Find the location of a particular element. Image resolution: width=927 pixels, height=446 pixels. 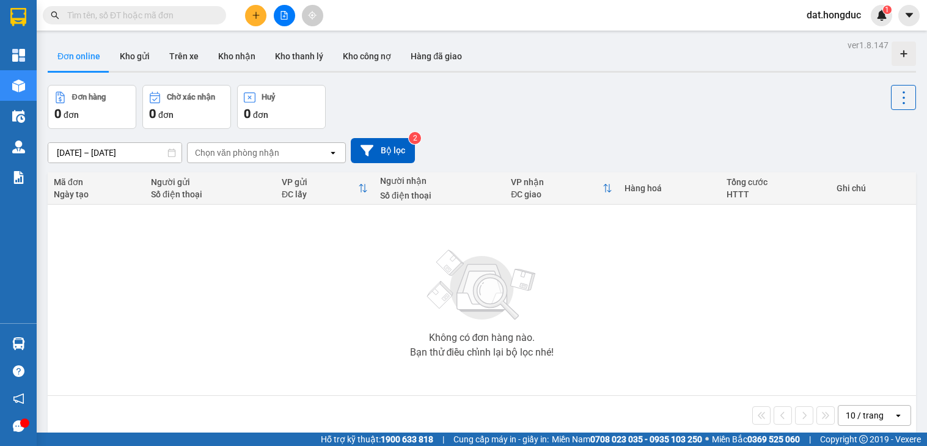

span: notification is located at coordinates (18, 398).